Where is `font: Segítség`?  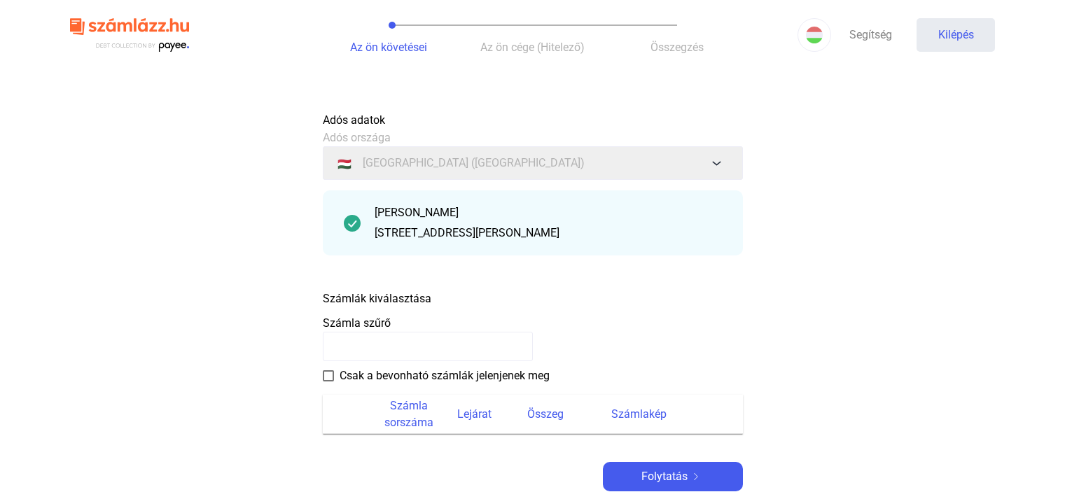 font: Segítség is located at coordinates (870, 34).